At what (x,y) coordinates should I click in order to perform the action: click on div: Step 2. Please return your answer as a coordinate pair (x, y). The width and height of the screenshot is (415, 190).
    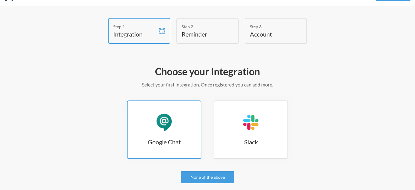
    Looking at the image, I should click on (203, 27).